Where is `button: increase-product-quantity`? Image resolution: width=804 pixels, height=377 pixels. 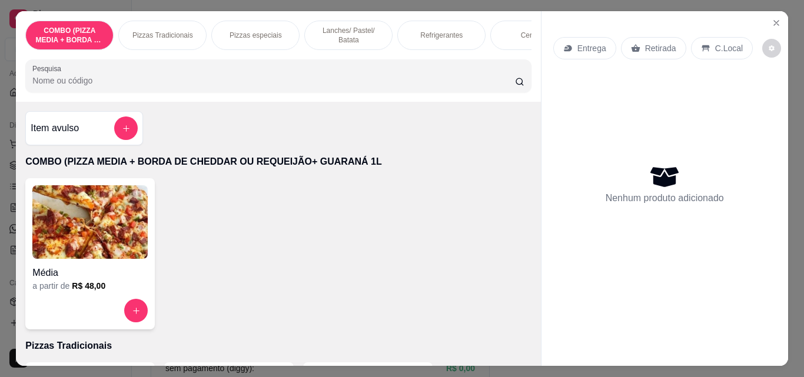 button: increase-product-quantity is located at coordinates (136, 311).